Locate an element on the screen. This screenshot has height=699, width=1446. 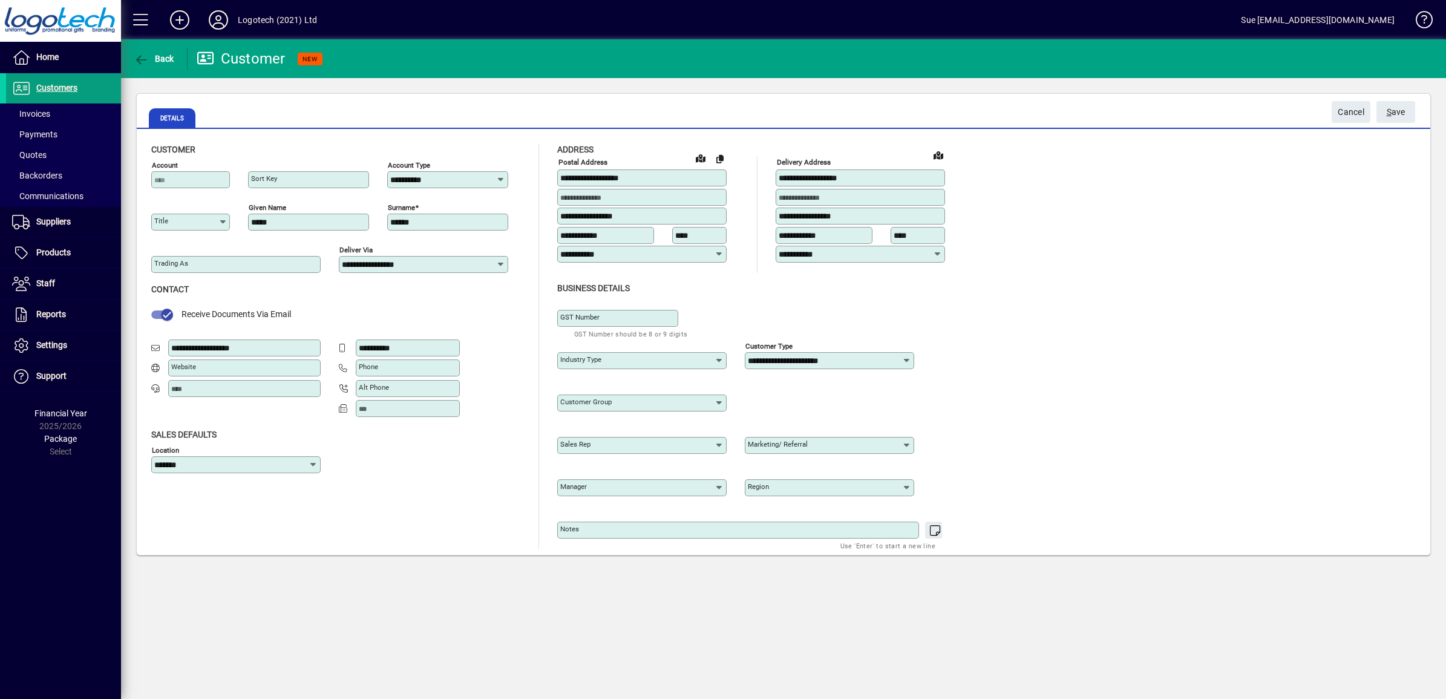
button: Copy to Delivery address is located at coordinates (720, 159).